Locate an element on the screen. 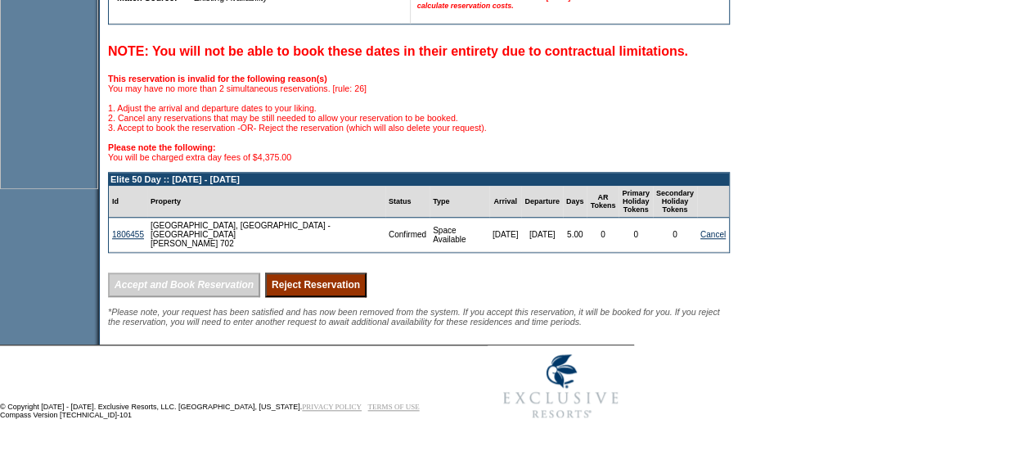  a: 1806455 is located at coordinates (128, 234).